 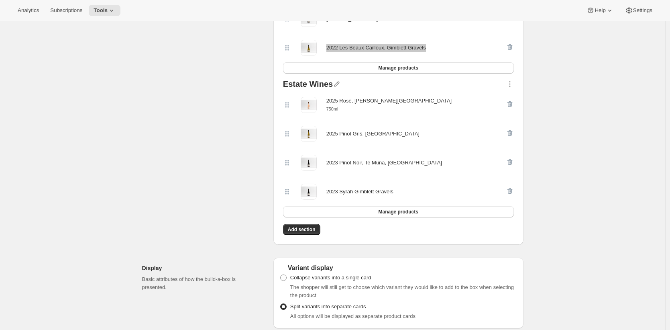 I want to click on span: All options will be displayed as separate product cards, so click(x=353, y=316).